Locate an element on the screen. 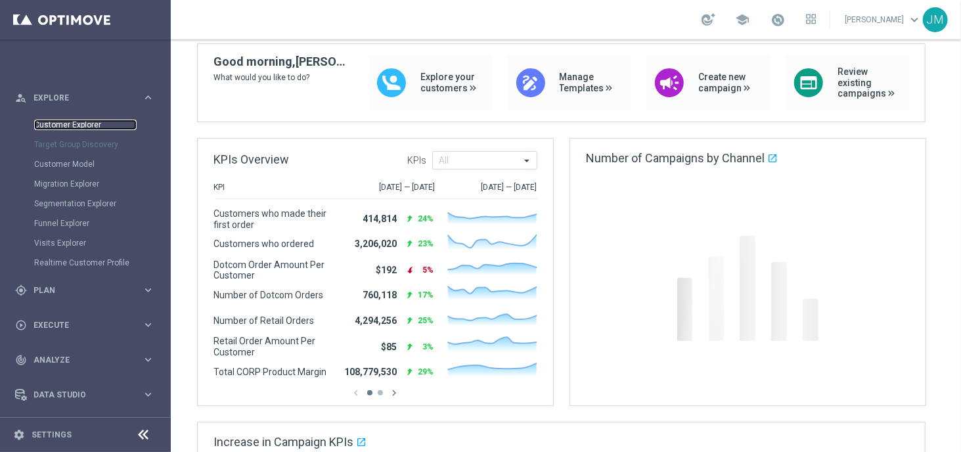 The height and width of the screenshot is (452, 961). span: Execute is located at coordinates (87, 325).